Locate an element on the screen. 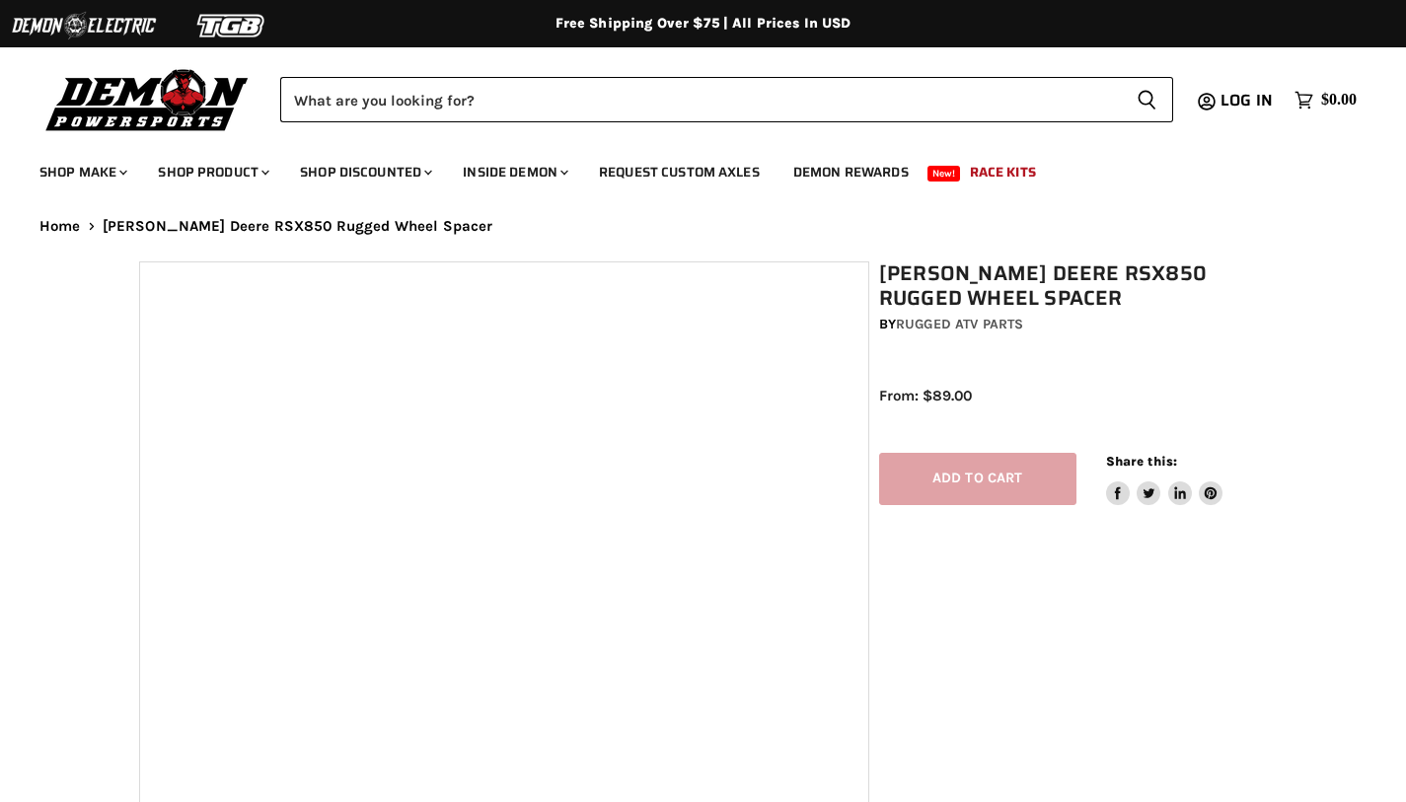 The image size is (1406, 802). img: TGB Logo 2 is located at coordinates (232, 26).